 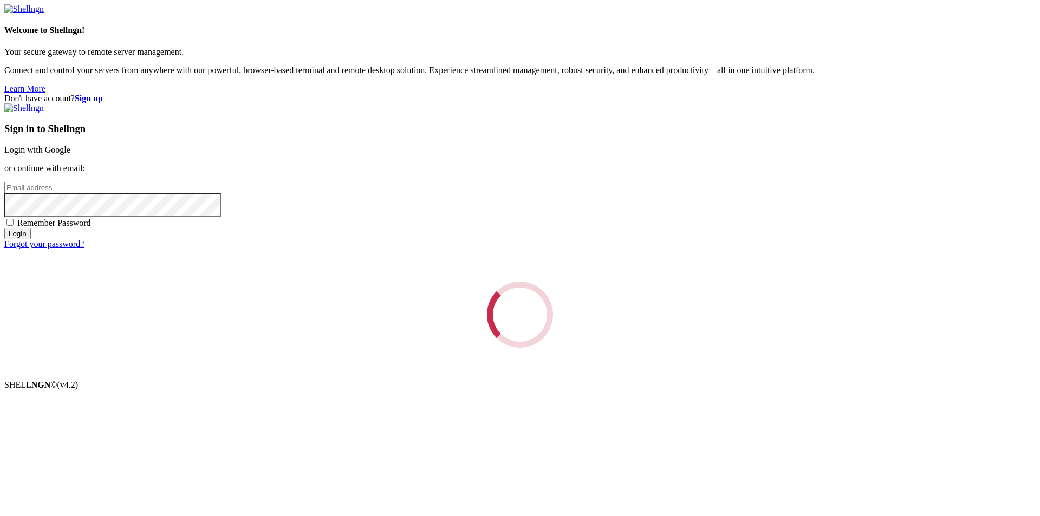 What do you see at coordinates (520, 70) in the screenshot?
I see `p: Connect and control your servers from anywhere with our powerful, browser-based terminal and remo...` at bounding box center [520, 70].